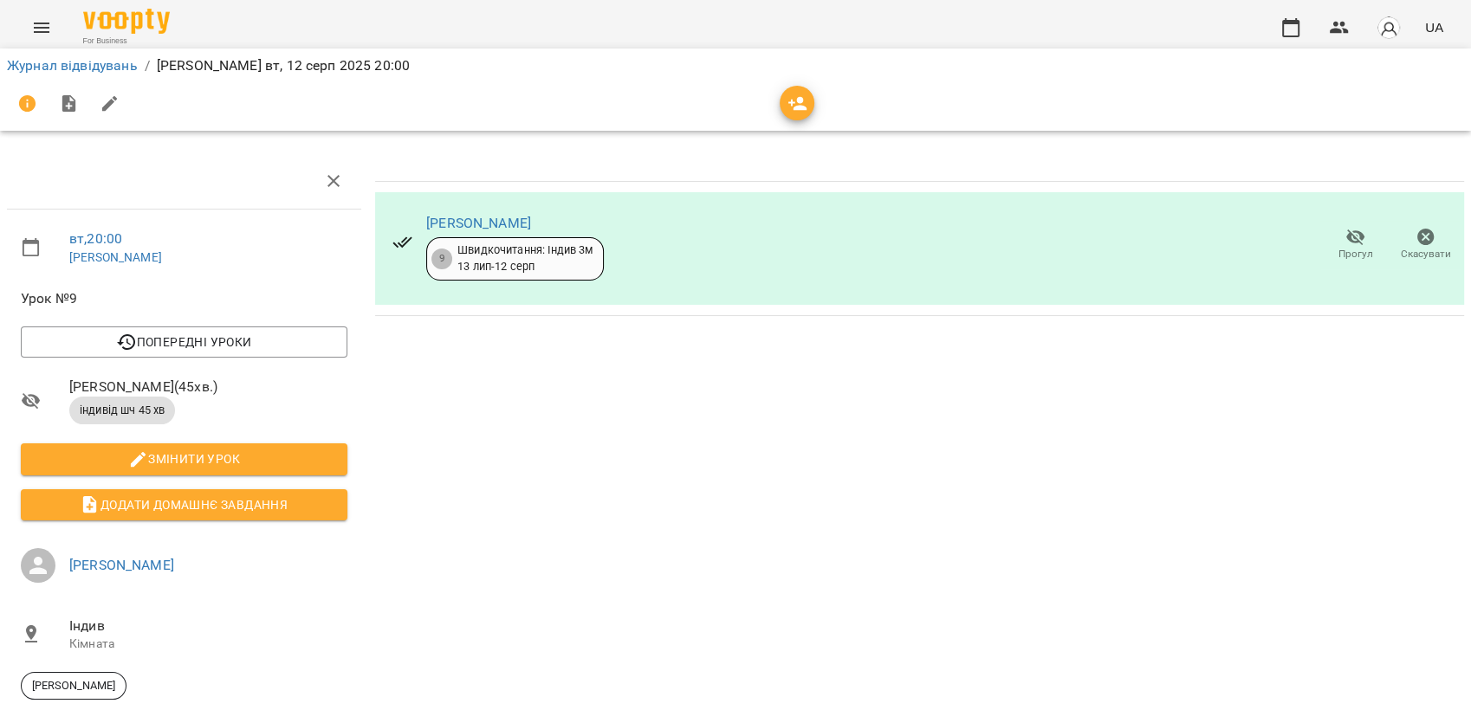 This screenshot has width=1471, height=710. What do you see at coordinates (208, 626) in the screenshot?
I see `span: Індив` at bounding box center [208, 626].